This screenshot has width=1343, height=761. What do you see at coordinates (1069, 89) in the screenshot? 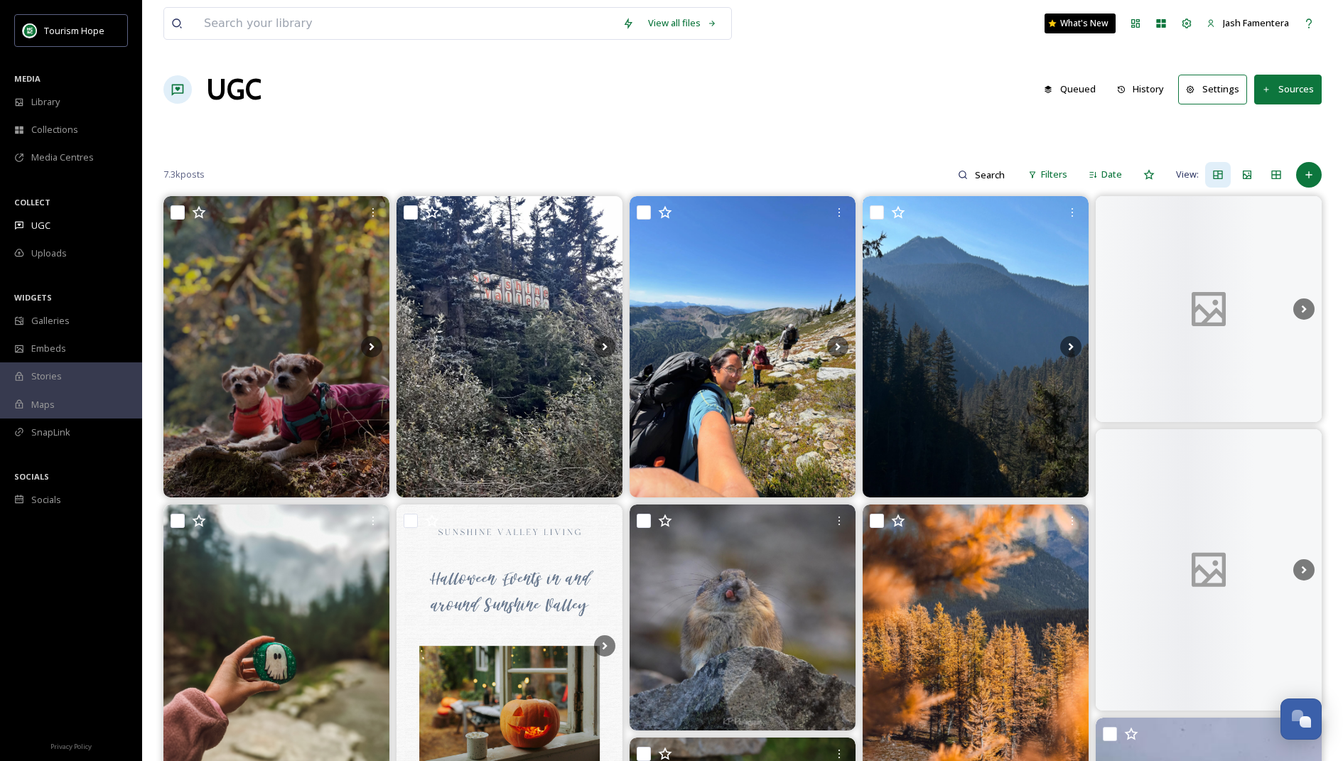
I see `button: Queued` at bounding box center [1069, 89].